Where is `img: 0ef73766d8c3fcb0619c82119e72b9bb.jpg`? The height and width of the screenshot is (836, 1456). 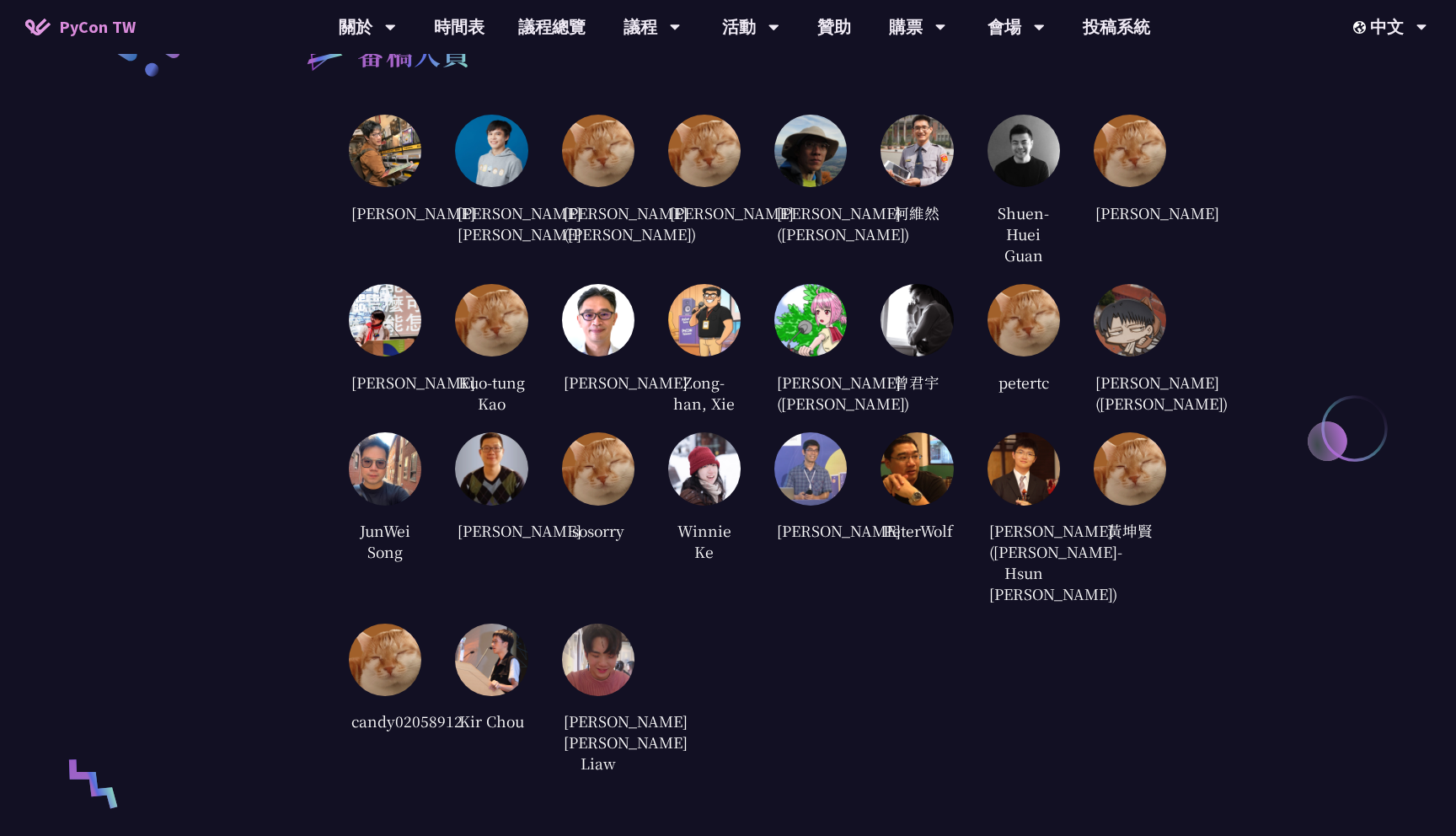 img: 0ef73766d8c3fcb0619c82119e72b9bb.jpg is located at coordinates (385, 321).